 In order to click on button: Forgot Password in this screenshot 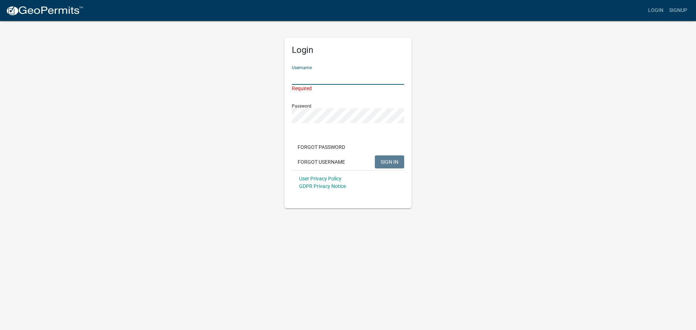, I will do `click(321, 147)`.